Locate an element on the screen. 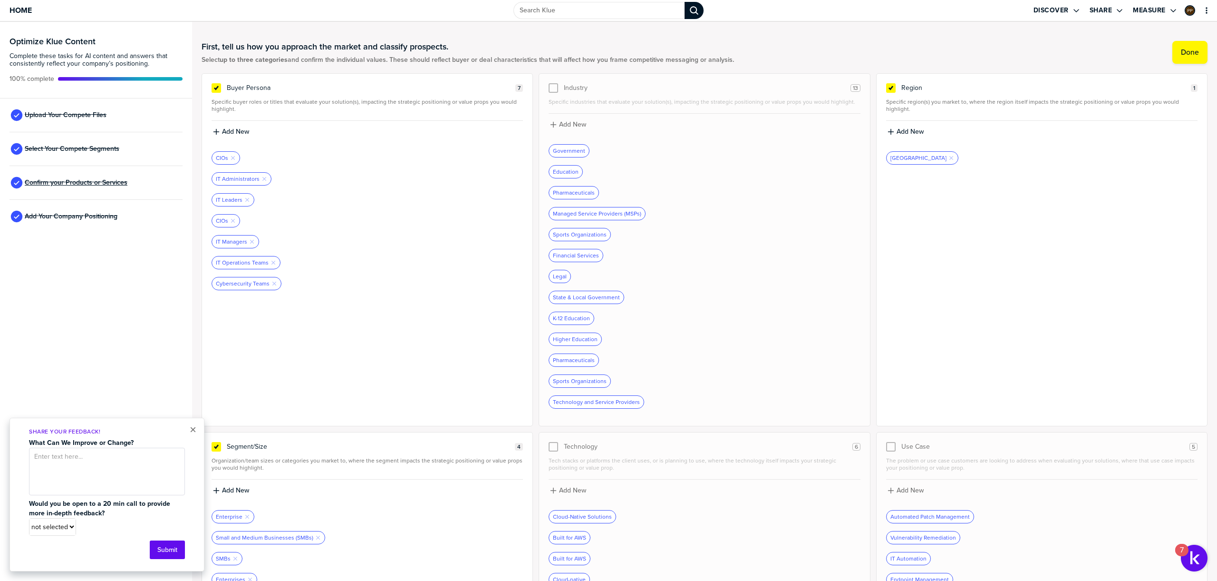  span: Select and confirm the individual values. These should reflect buyer or deal characteristics that... is located at coordinates (468, 60).